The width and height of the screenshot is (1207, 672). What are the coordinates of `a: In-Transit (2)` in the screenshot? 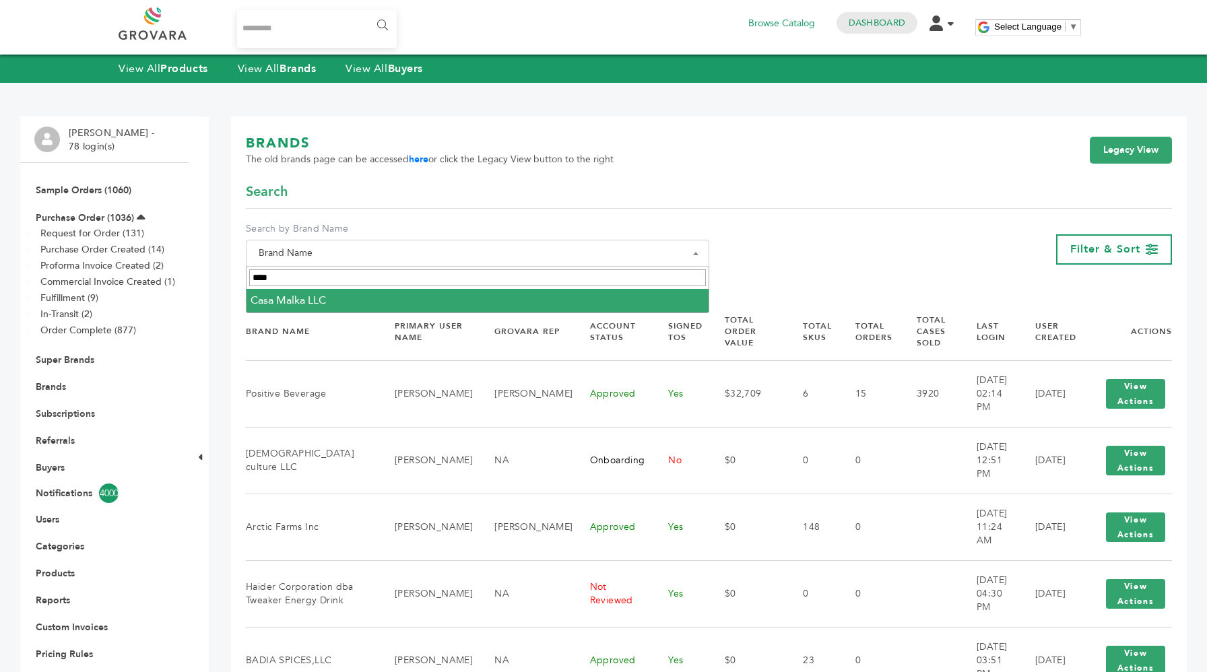 It's located at (66, 314).